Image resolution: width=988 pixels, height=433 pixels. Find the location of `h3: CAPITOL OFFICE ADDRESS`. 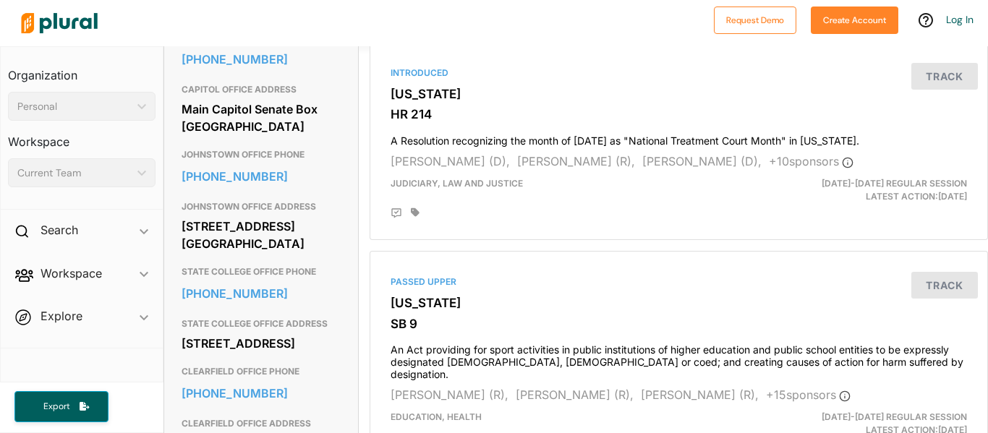

h3: CAPITOL OFFICE ADDRESS is located at coordinates (261, 90).